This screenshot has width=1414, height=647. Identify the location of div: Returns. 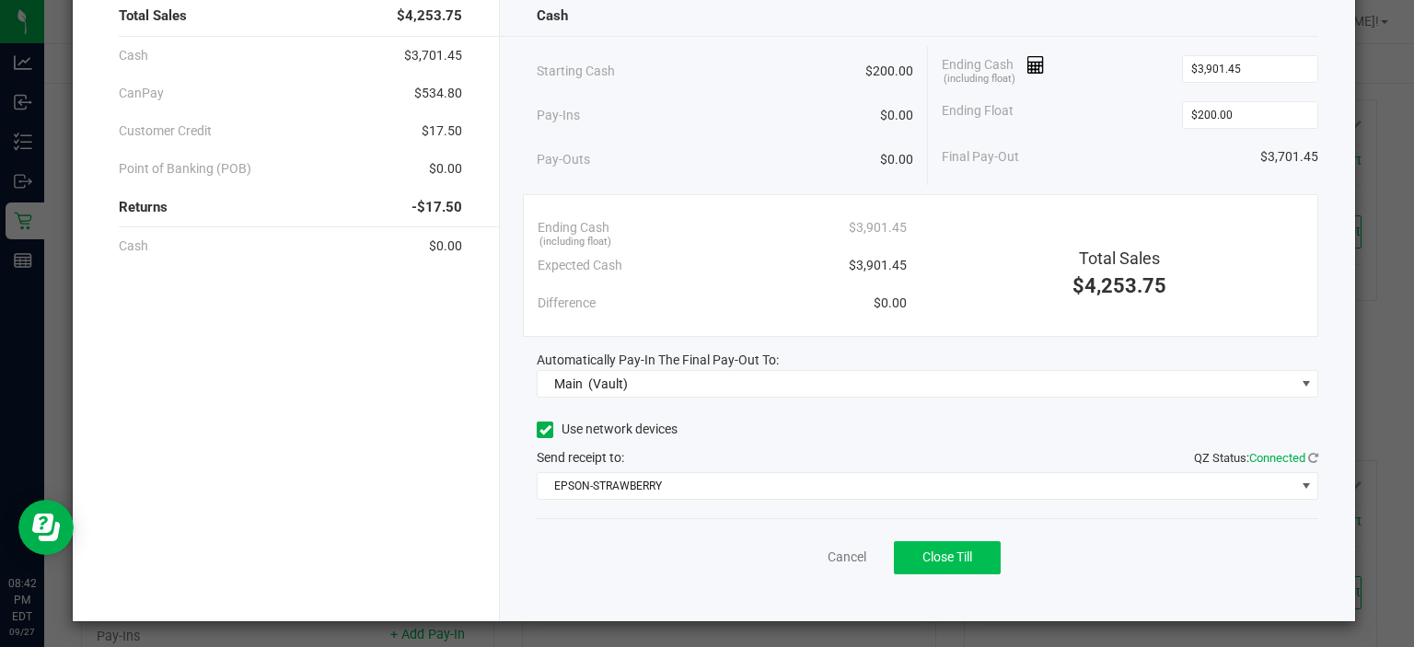
(291, 207).